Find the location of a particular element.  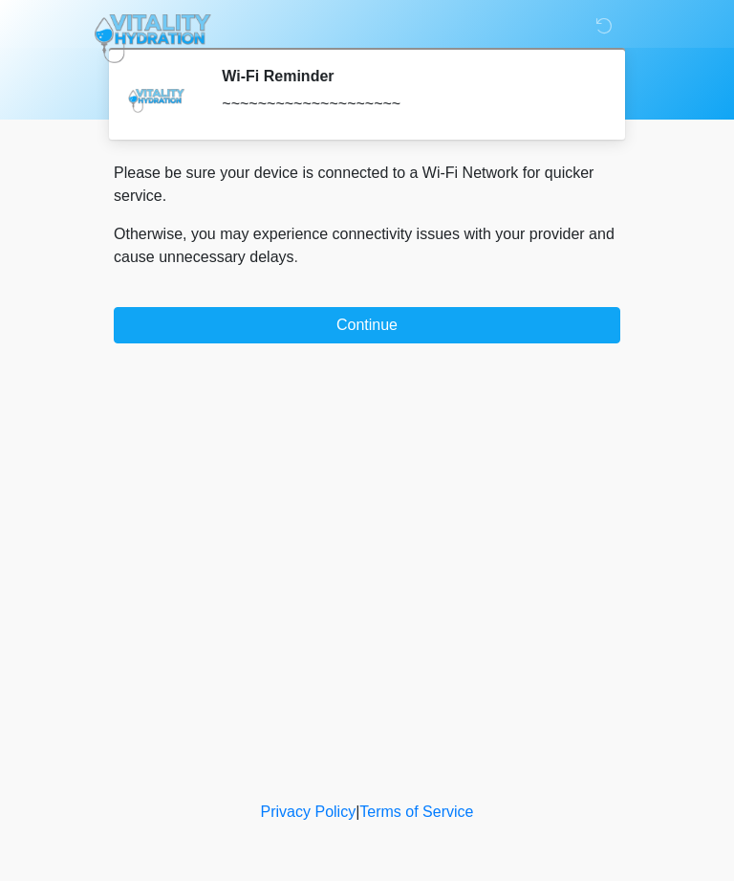

p: Otherwise, you may experience connectivity issues with your provider and cause unnecessary delays is located at coordinates (367, 246).